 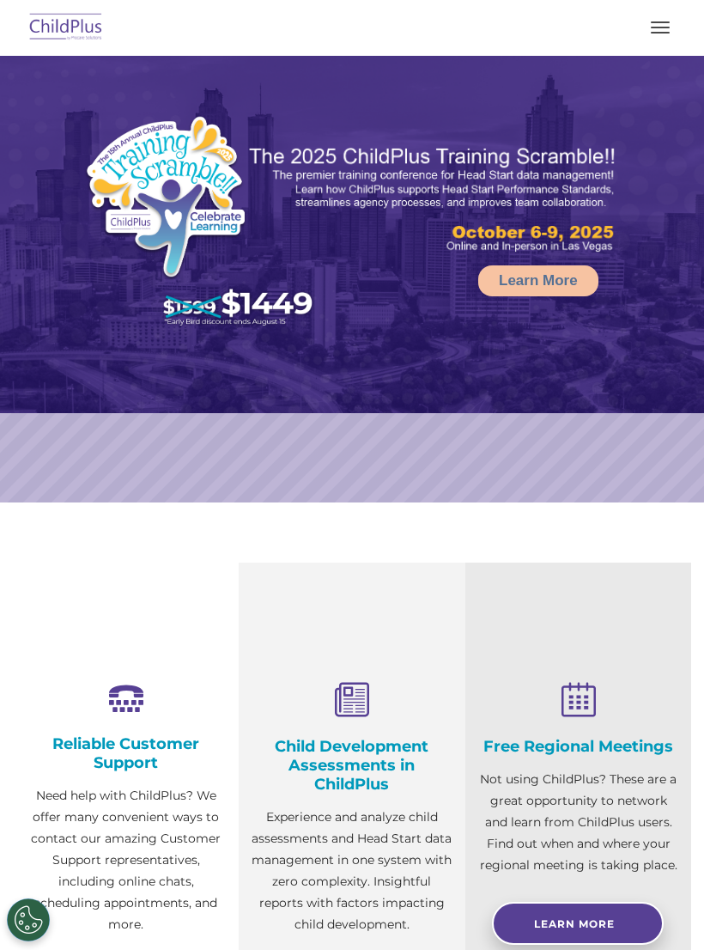 What do you see at coordinates (28, 920) in the screenshot?
I see `button: Cookies Settings` at bounding box center [28, 920].